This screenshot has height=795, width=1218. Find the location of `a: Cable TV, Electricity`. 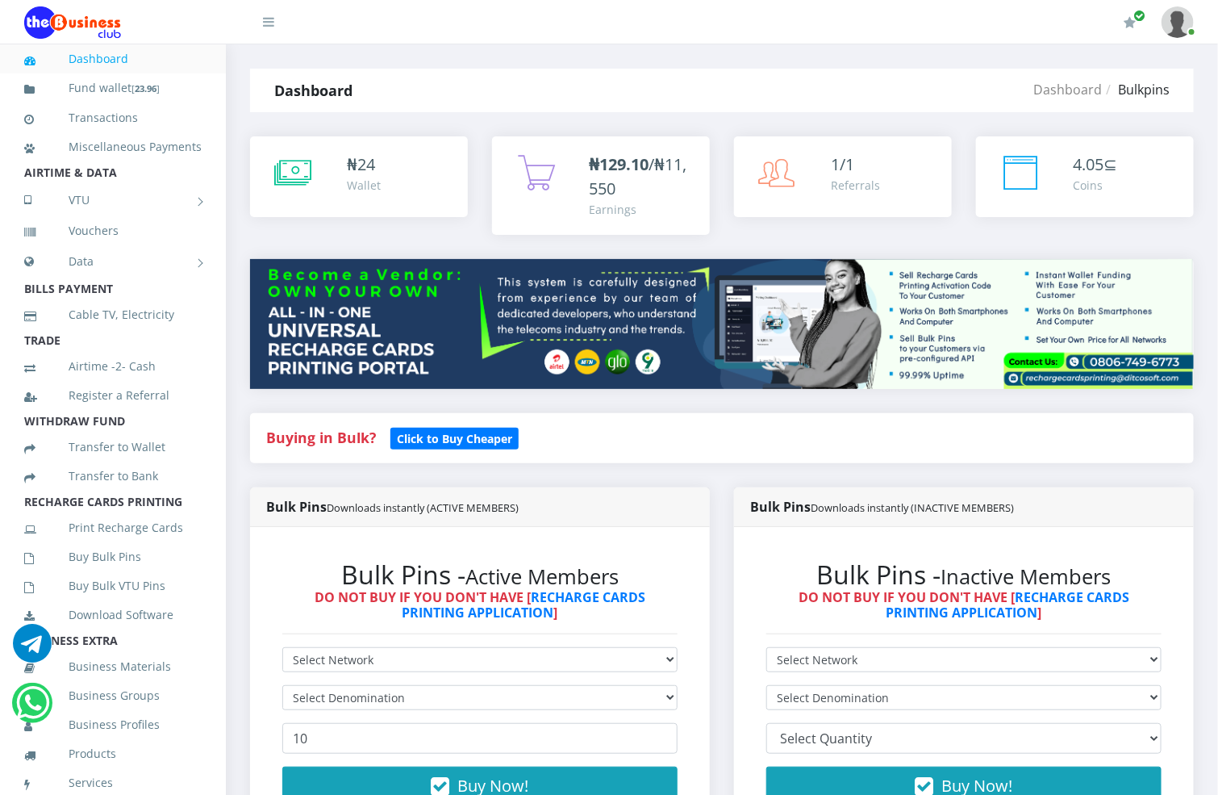

a: Cable TV, Electricity is located at coordinates (113, 315).